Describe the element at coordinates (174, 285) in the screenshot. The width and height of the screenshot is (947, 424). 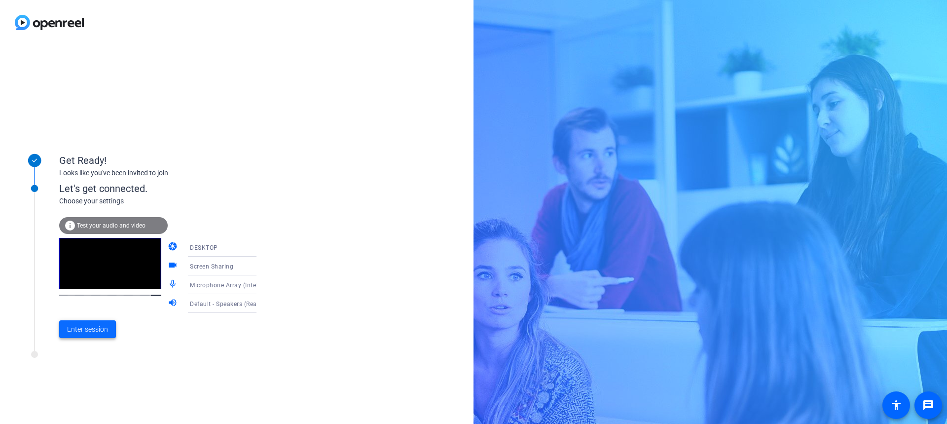
I see `mat-icon: mic_none` at that location.